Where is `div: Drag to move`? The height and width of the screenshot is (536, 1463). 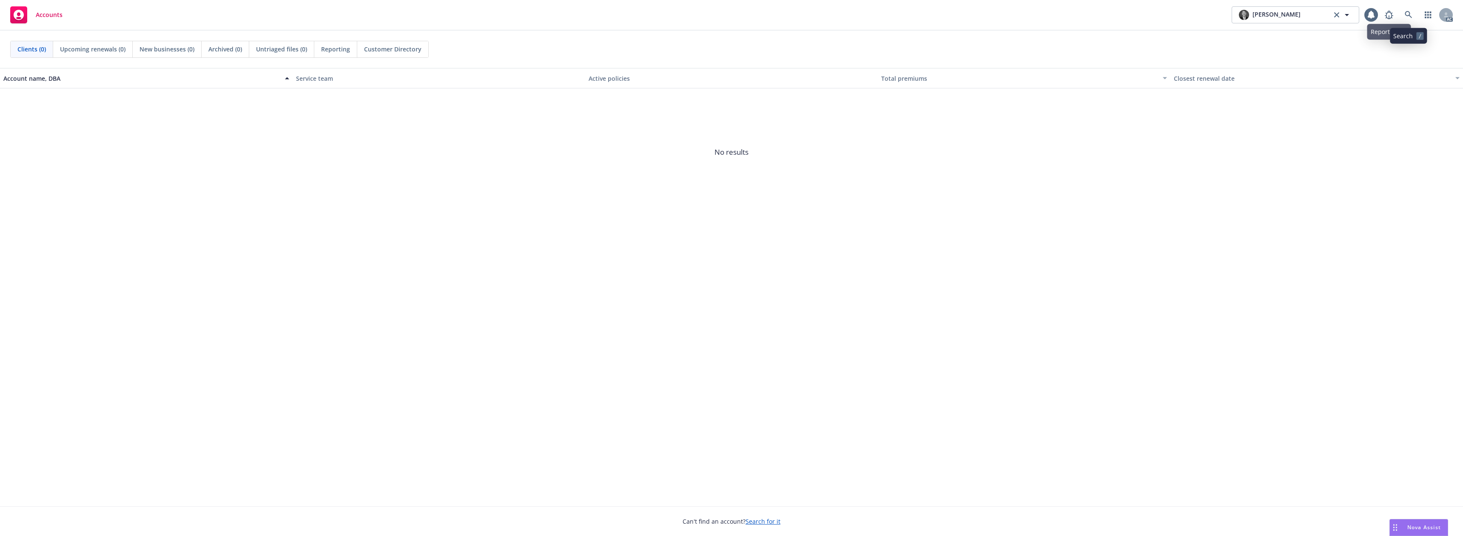 div: Drag to move is located at coordinates (1394, 528).